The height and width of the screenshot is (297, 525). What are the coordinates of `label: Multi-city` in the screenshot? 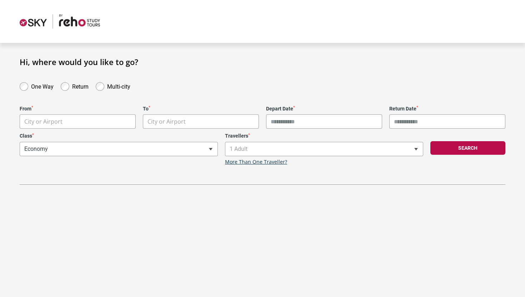 It's located at (119, 86).